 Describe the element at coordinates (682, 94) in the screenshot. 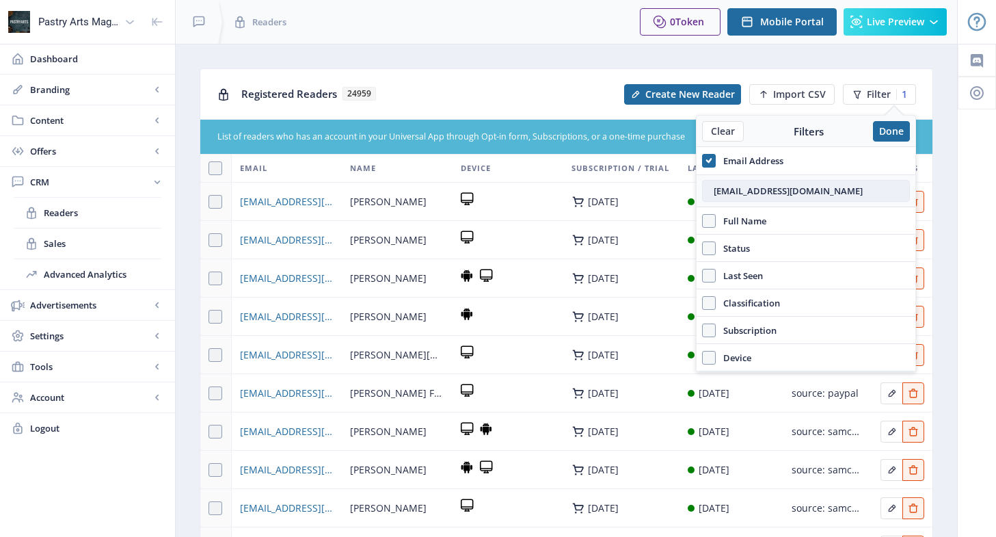

I see `button: Create New Reader` at that location.